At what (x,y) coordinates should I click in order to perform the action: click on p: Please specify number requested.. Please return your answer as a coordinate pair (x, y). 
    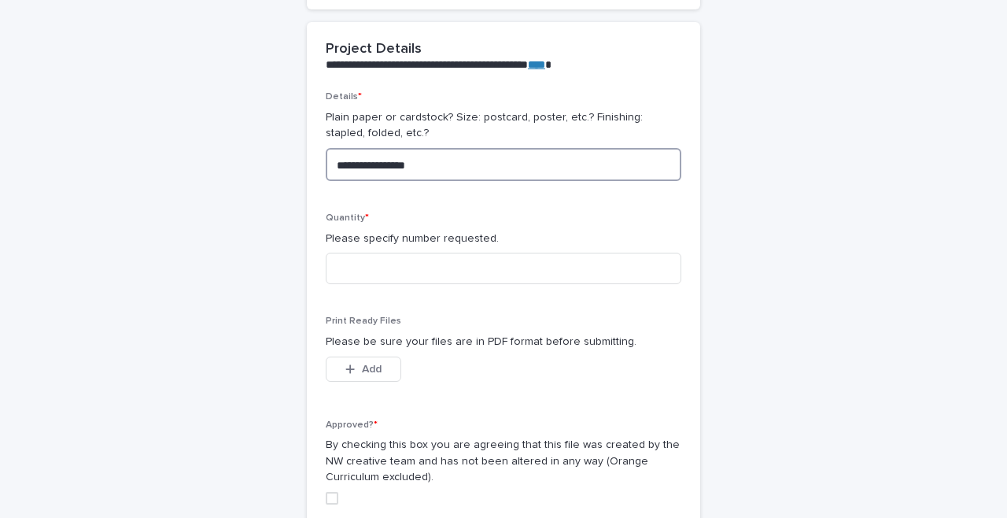
    Looking at the image, I should click on (503, 238).